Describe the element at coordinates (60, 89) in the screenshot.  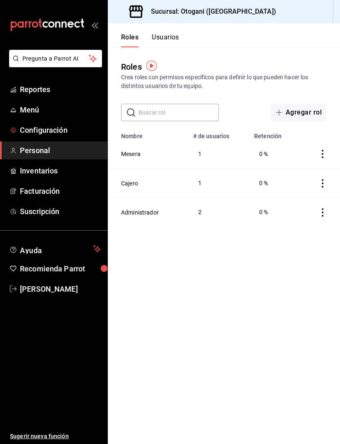
I see `span: Reportes` at that location.